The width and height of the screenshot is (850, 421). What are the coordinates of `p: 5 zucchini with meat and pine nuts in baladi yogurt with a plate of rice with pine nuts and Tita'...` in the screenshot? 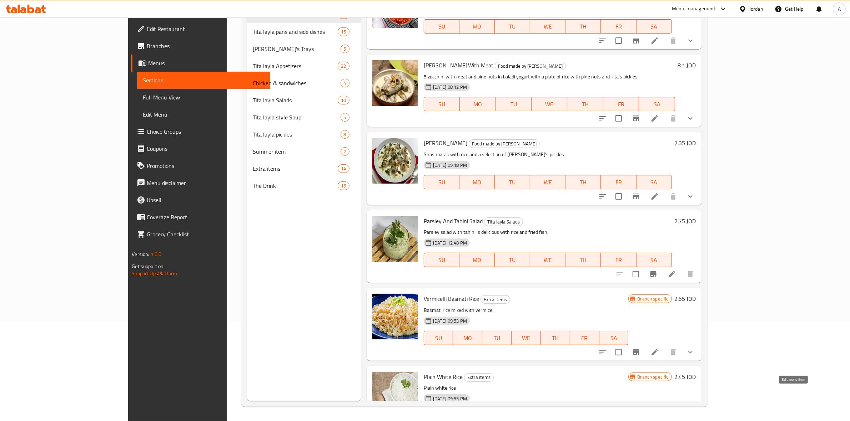 It's located at (549, 77).